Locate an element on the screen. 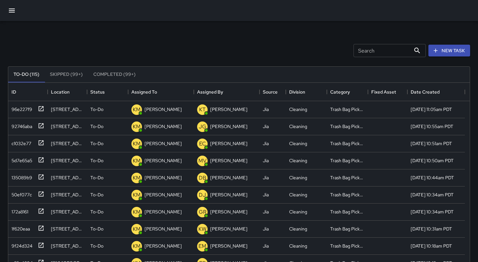  div: 8/26/2025, 10:50am PDT is located at coordinates (432, 161).